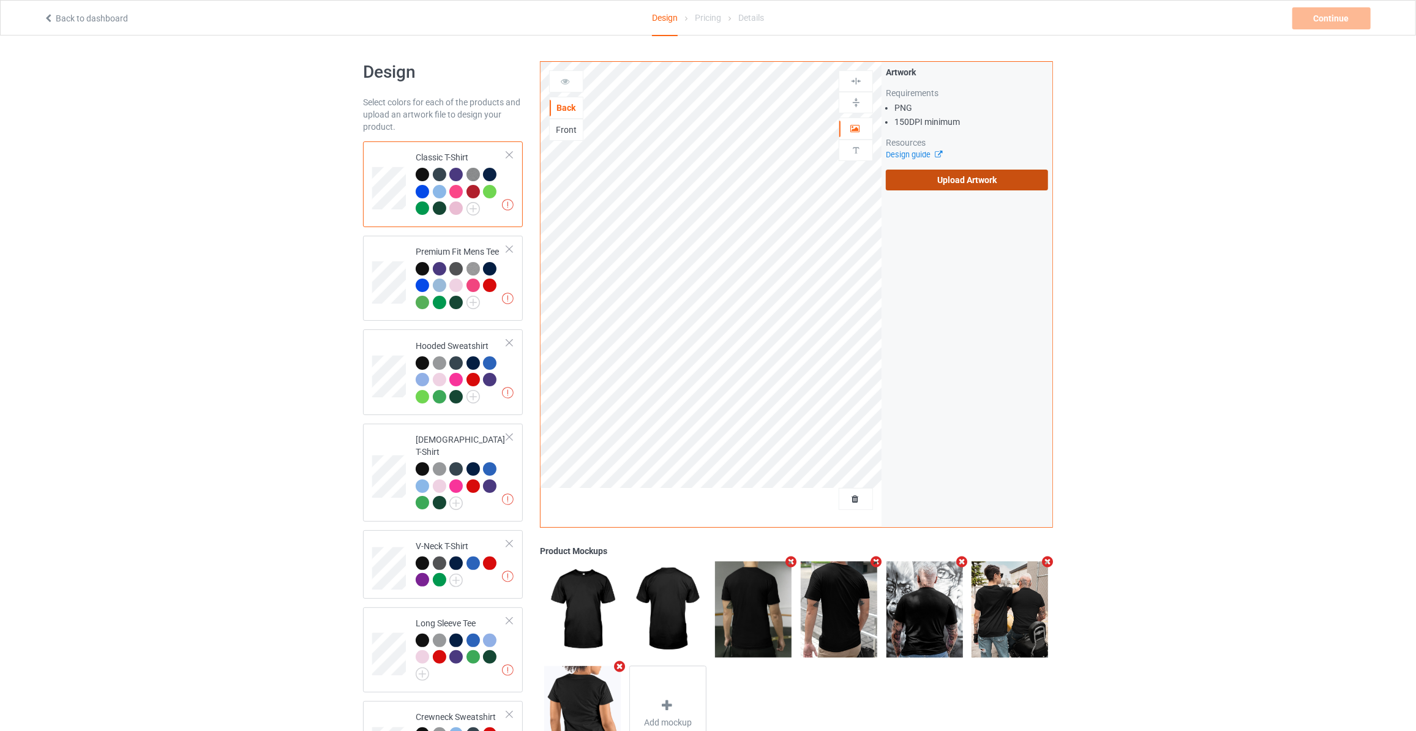 This screenshot has width=1416, height=731. Describe the element at coordinates (914, 154) in the screenshot. I see `a: Design guide` at that location.